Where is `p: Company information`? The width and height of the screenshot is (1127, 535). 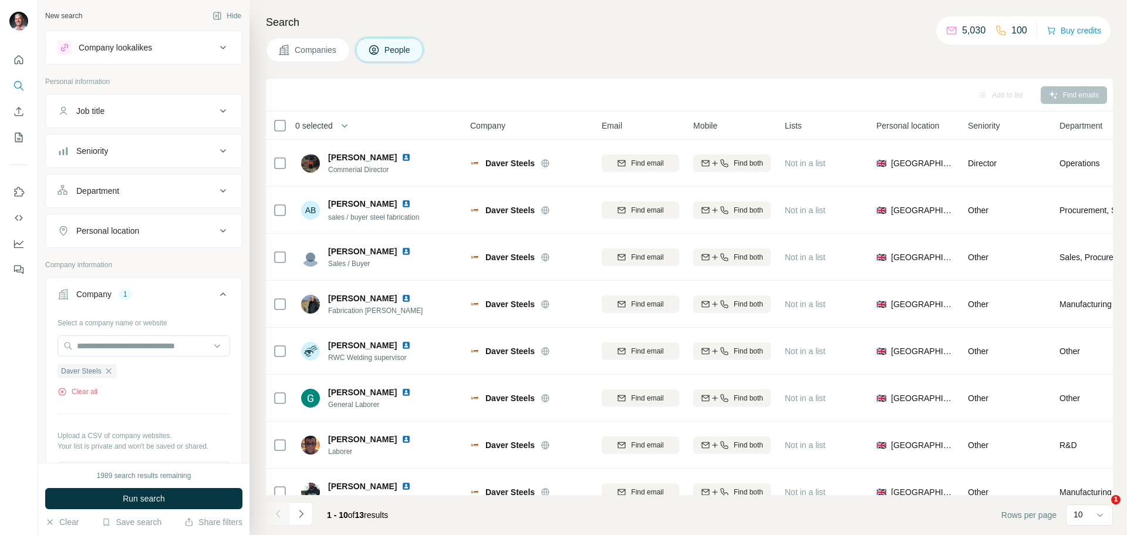
p: Company information is located at coordinates (144, 265).